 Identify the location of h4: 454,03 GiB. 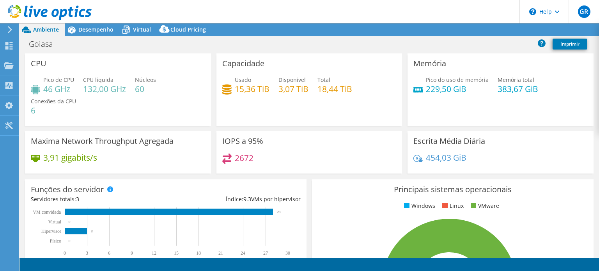
(446, 158).